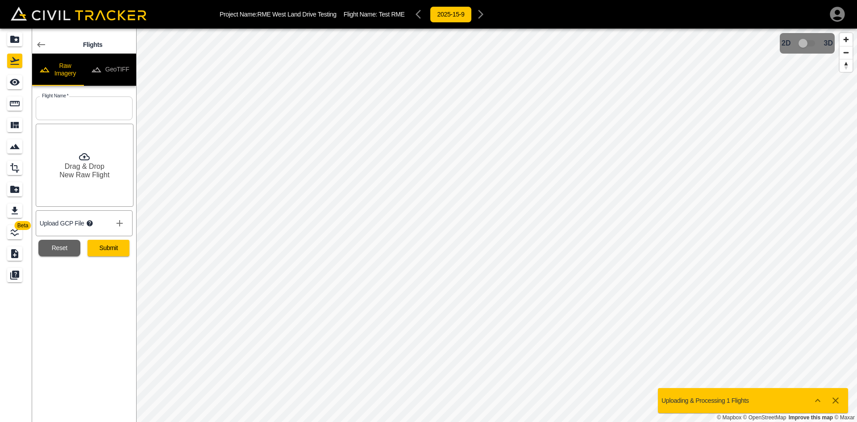 Image resolution: width=857 pixels, height=422 pixels. I want to click on p: Uploading & Processing 1 Flights, so click(706, 401).